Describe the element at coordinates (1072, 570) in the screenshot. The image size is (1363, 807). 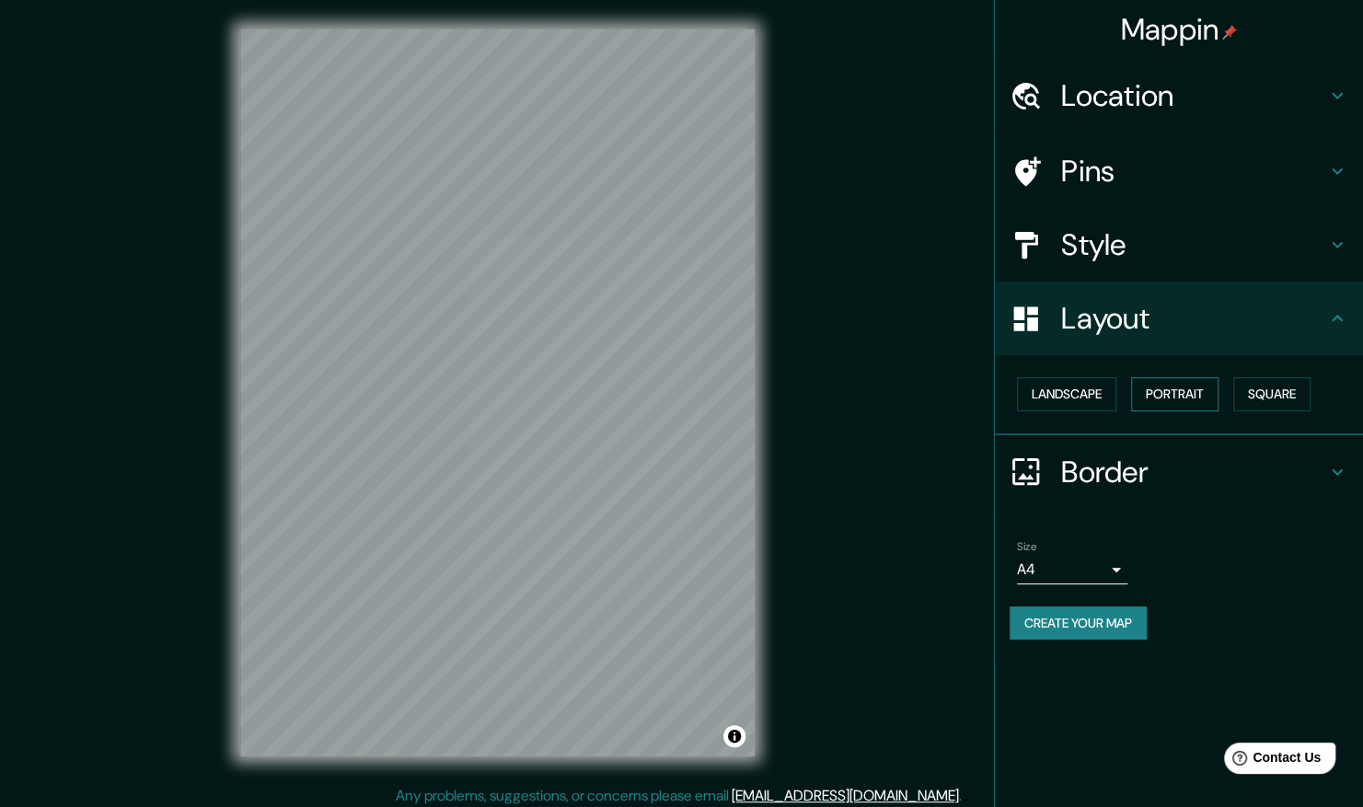
I see `div: A4` at that location.